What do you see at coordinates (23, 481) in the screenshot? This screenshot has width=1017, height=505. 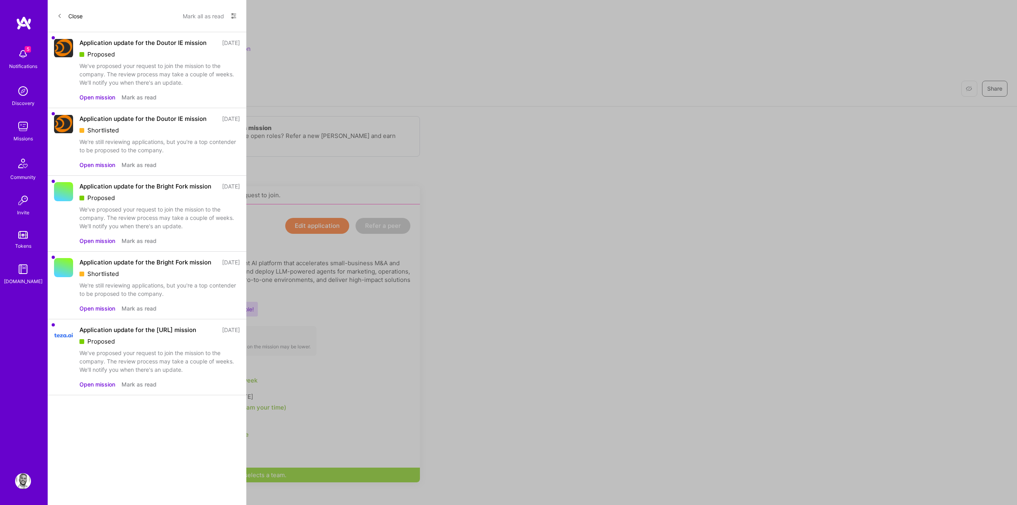 I see `a: User Avatar` at bounding box center [23, 481].